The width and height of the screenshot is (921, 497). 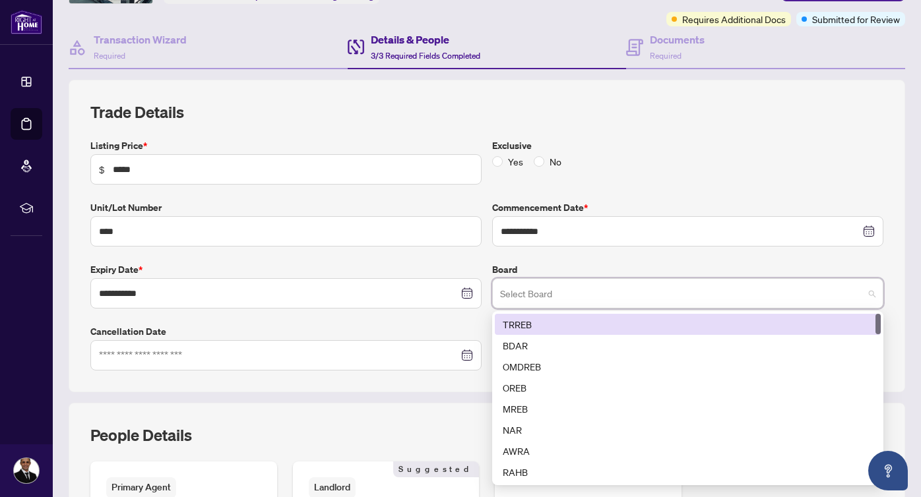 What do you see at coordinates (687, 451) in the screenshot?
I see `div: AWRA` at bounding box center [687, 451].